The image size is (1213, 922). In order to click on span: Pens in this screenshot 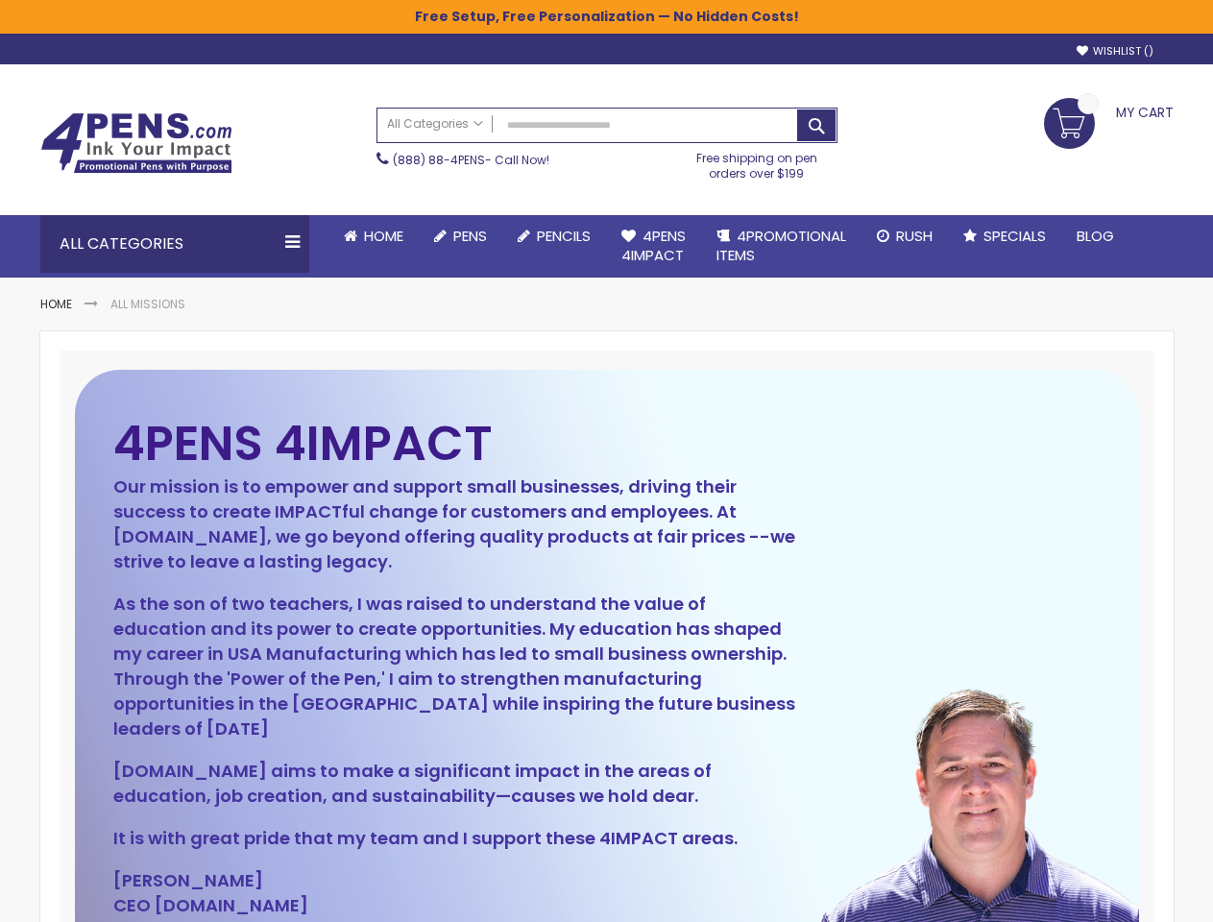, I will do `click(470, 235)`.